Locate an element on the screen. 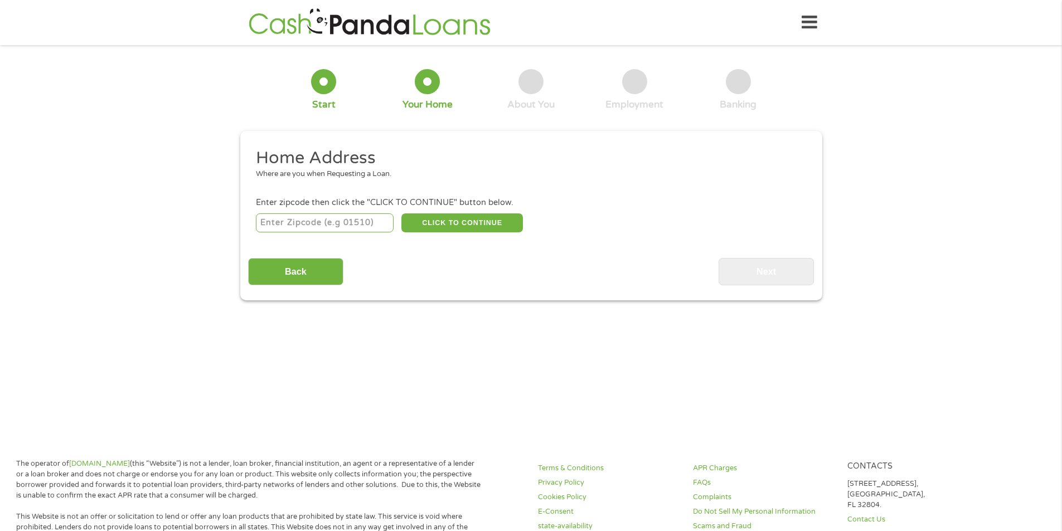 This screenshot has height=531, width=1062. div: About You is located at coordinates (531, 105).